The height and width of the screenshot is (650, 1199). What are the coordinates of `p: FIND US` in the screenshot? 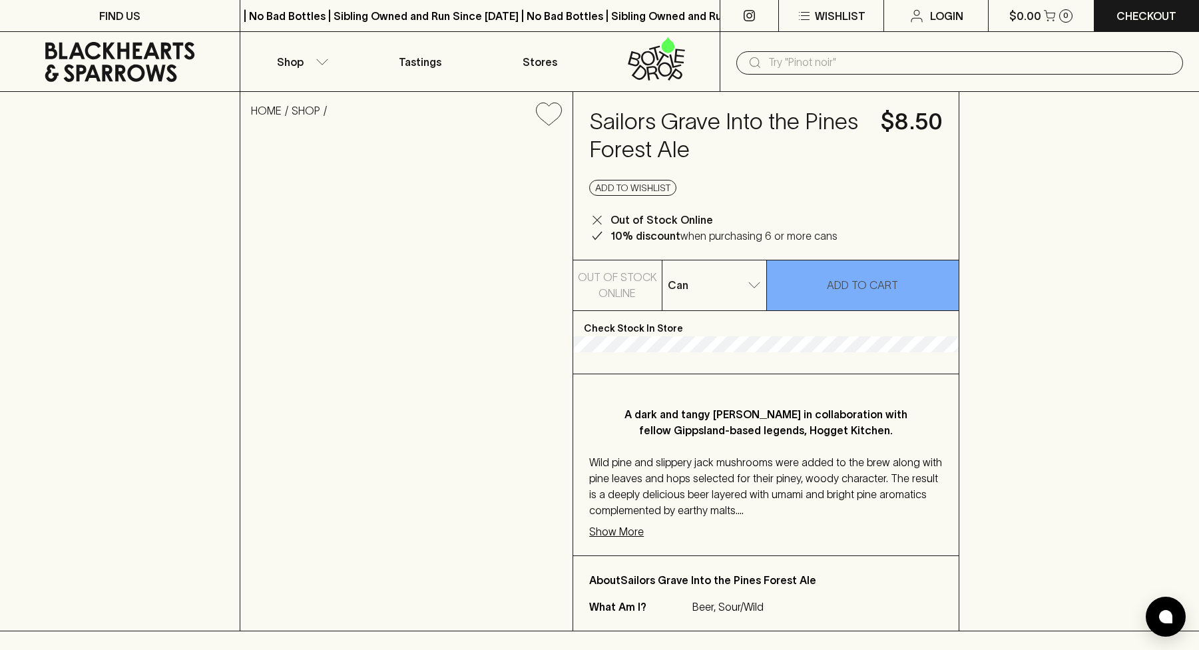 It's located at (120, 16).